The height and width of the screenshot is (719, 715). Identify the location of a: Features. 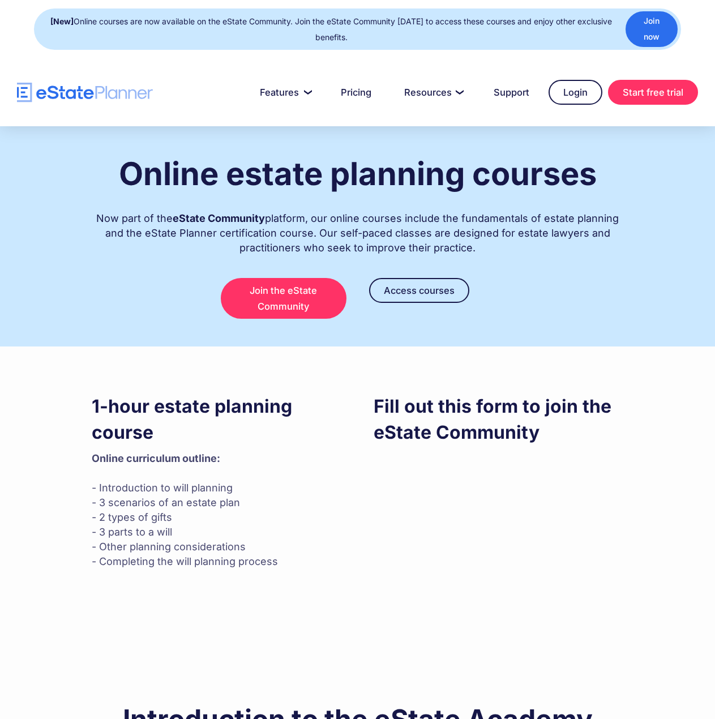
(284, 92).